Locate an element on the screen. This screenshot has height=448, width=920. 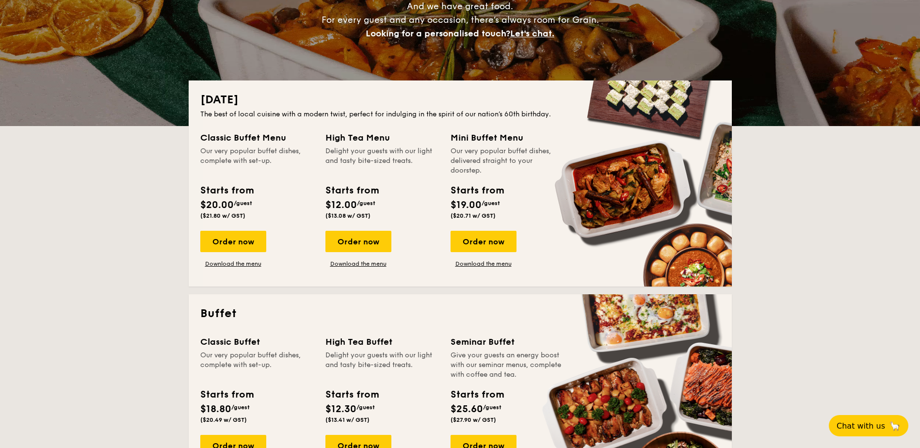
div: Our very popular buffet dishes, delivered straight to your doorstep. is located at coordinates (507, 161).